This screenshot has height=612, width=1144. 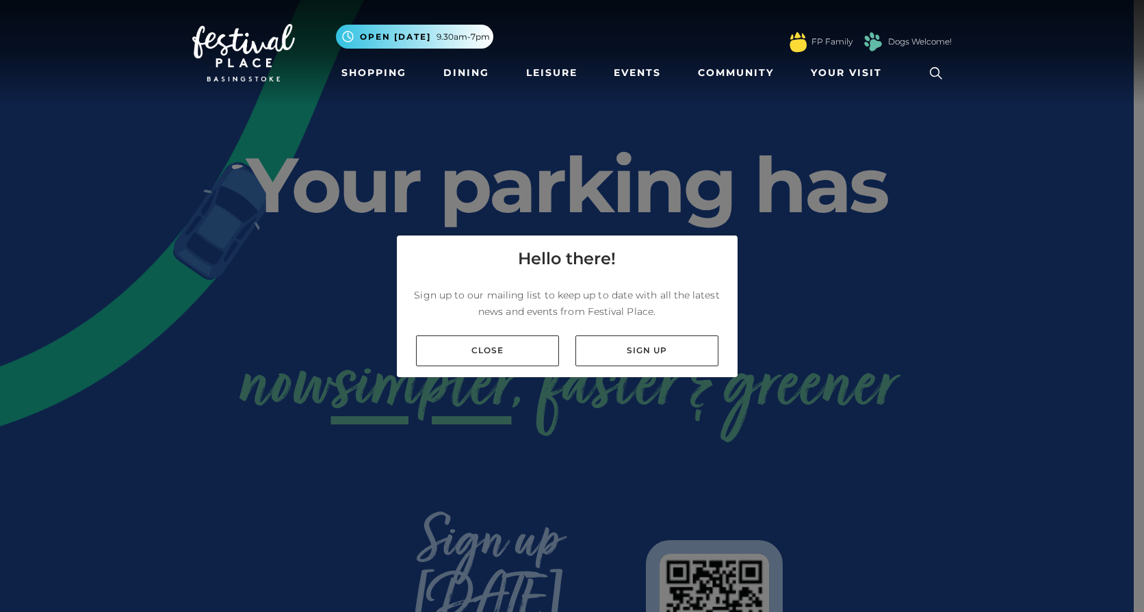 I want to click on img: Festival Place Logo, so click(x=244, y=53).